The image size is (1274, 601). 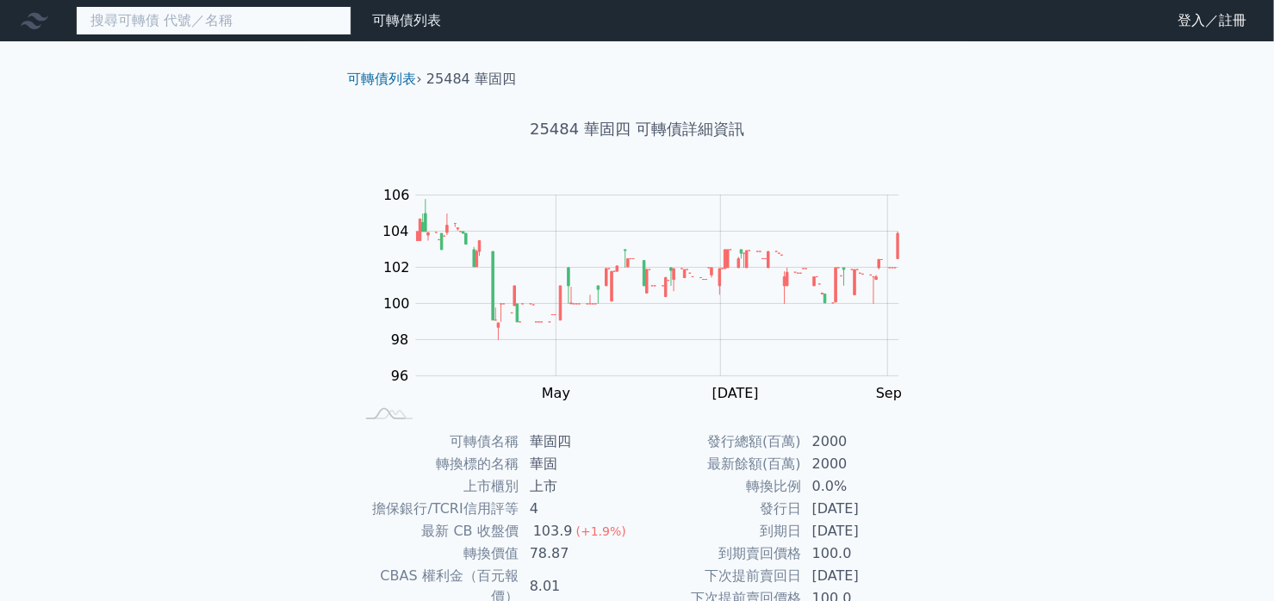 I want to click on td: 華固四, so click(x=578, y=442).